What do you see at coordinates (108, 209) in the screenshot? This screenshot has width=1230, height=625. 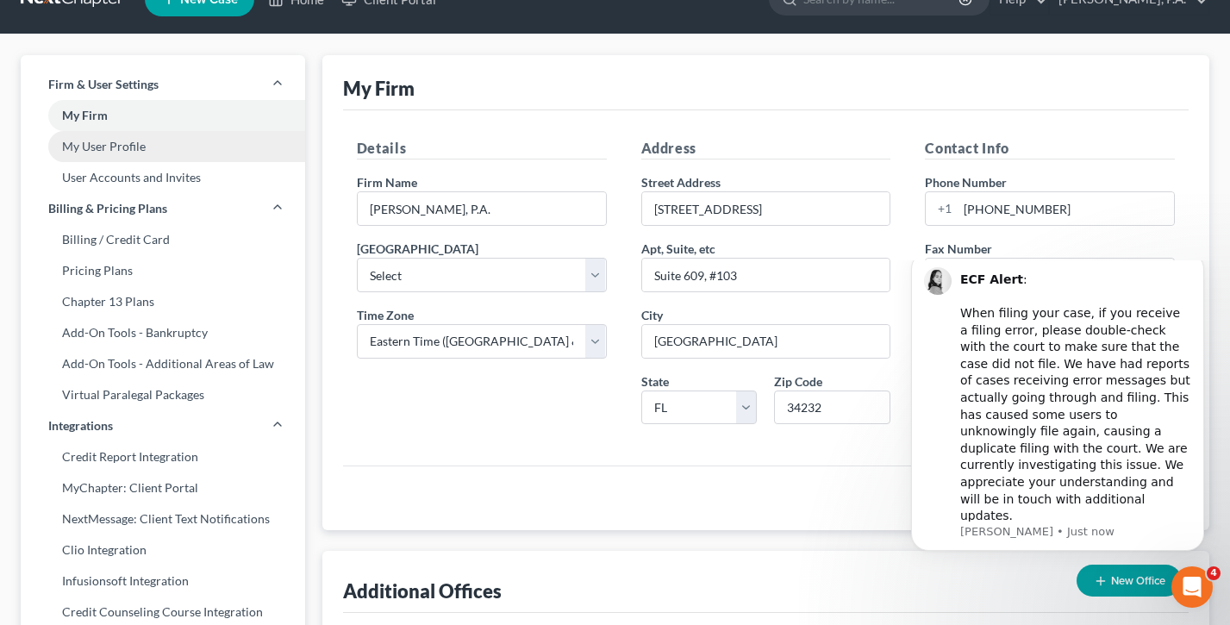 I see `span: Billing & Pricing Plans` at bounding box center [108, 209].